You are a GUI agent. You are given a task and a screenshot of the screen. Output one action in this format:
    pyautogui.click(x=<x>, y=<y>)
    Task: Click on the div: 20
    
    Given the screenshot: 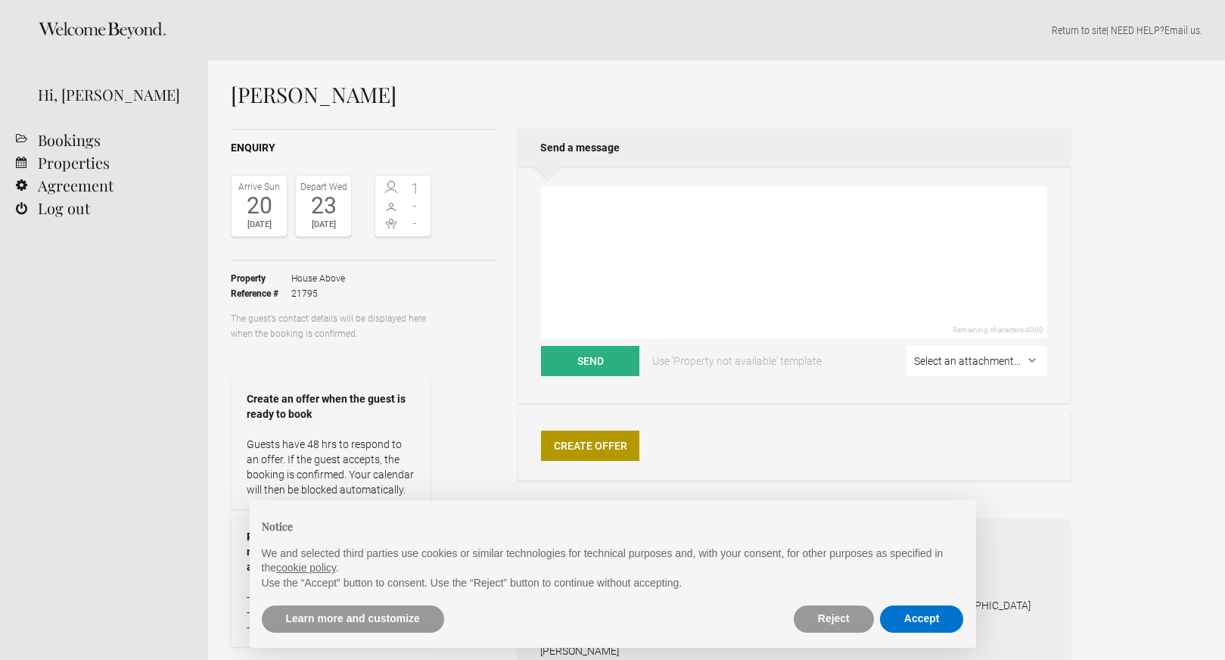 What is the action you would take?
    pyautogui.click(x=259, y=206)
    